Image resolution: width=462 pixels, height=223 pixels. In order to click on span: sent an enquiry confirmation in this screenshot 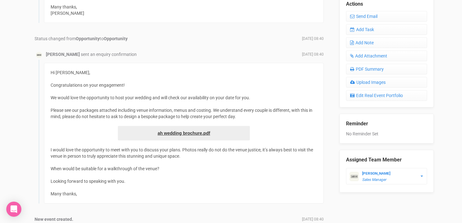, I will do `click(109, 54)`.